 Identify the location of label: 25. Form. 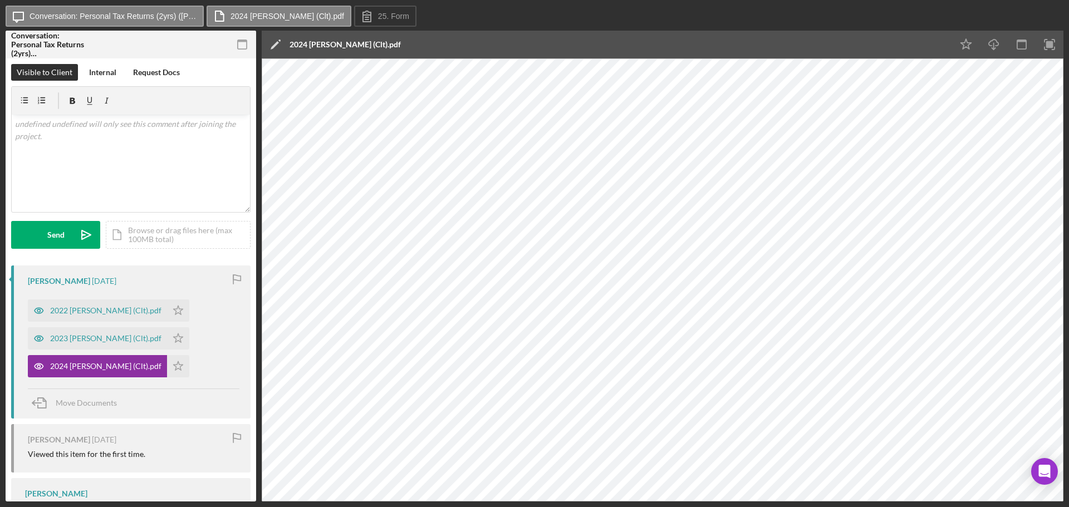
(394, 16).